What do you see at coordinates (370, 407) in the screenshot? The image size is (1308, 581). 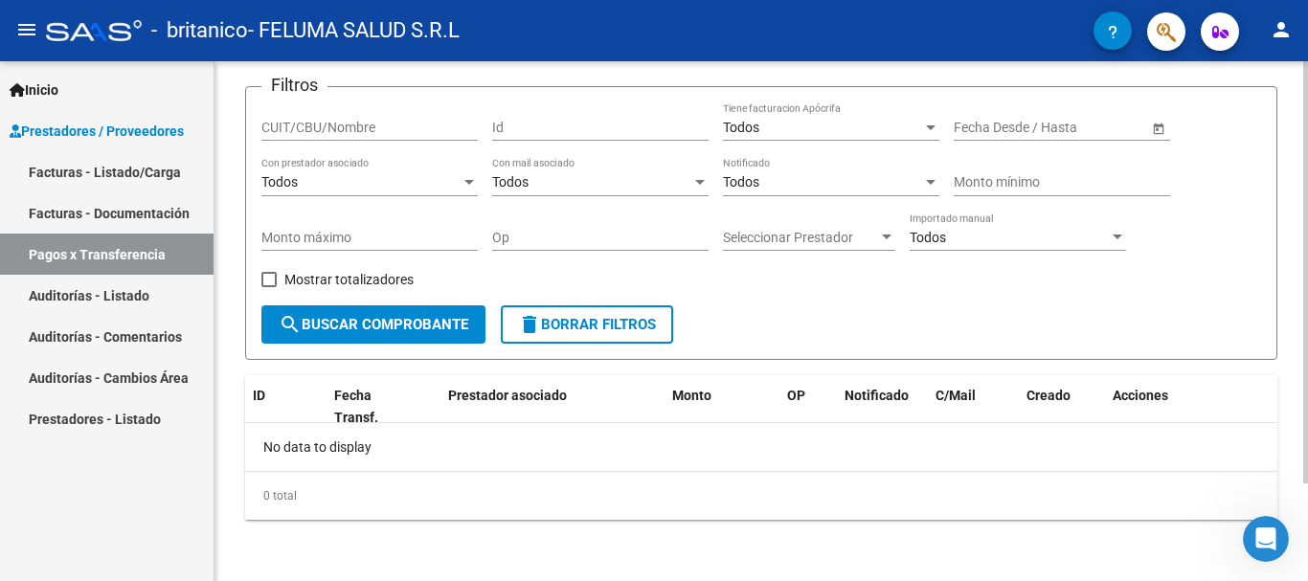 I see `datatable-header-cell: Fecha Transf.` at bounding box center [370, 407].